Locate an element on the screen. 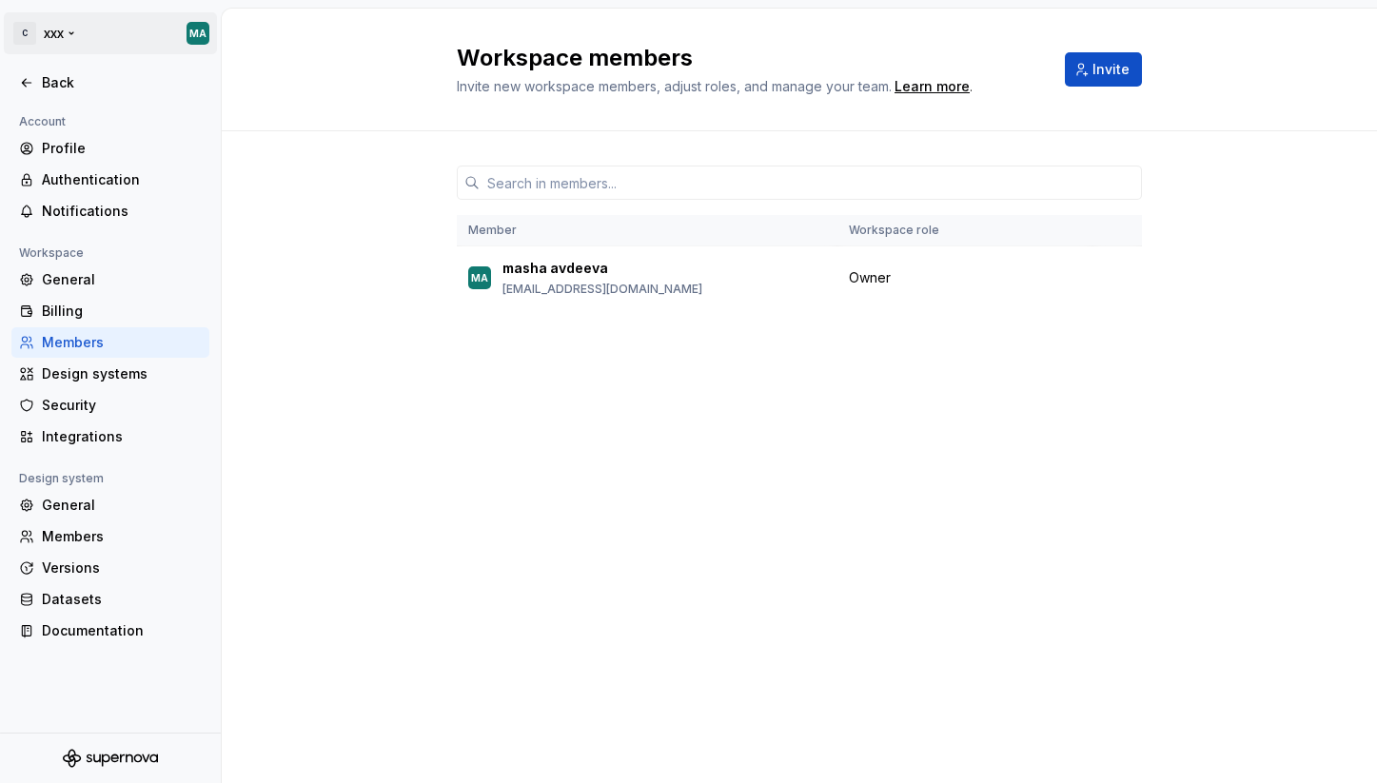 This screenshot has width=1377, height=783. div: Profile is located at coordinates (122, 148).